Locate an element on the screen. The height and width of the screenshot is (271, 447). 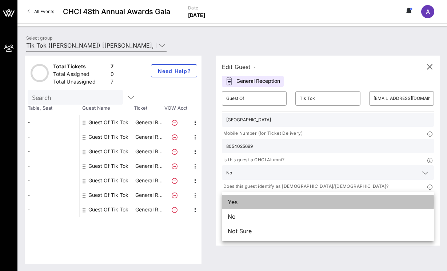
div: Total Assigned is located at coordinates (80, 75).